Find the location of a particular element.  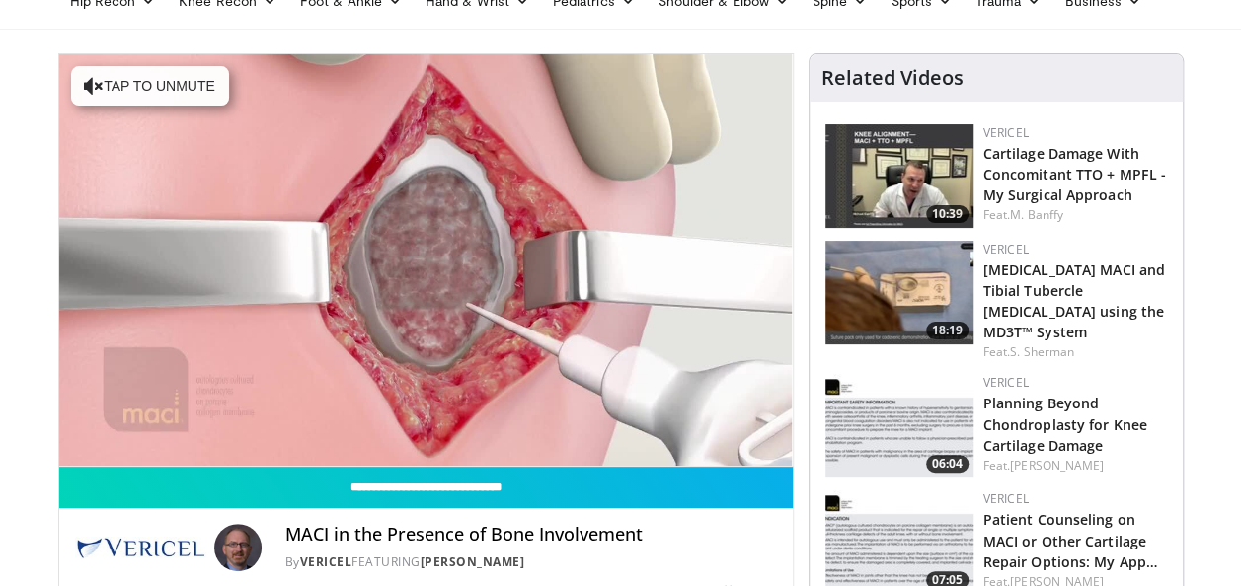

video-js: Video Player is located at coordinates (426, 261).